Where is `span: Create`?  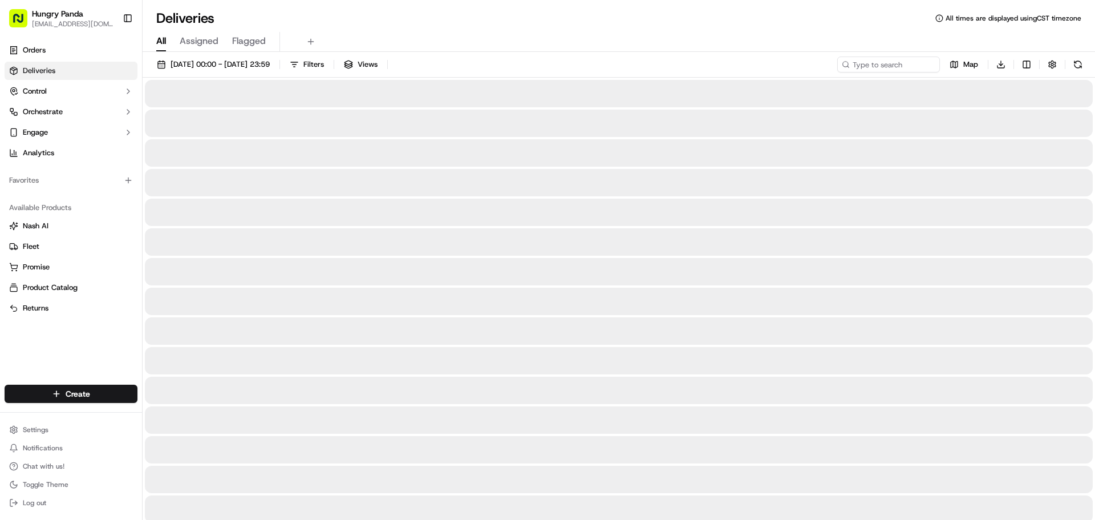 span: Create is located at coordinates (78, 394).